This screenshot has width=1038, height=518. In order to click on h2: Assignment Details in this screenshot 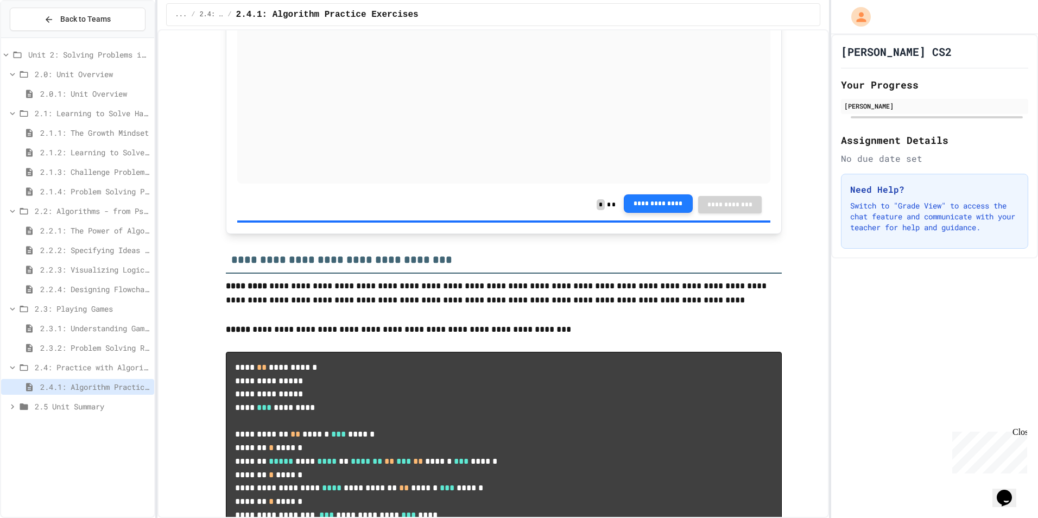, I will do `click(935, 140)`.